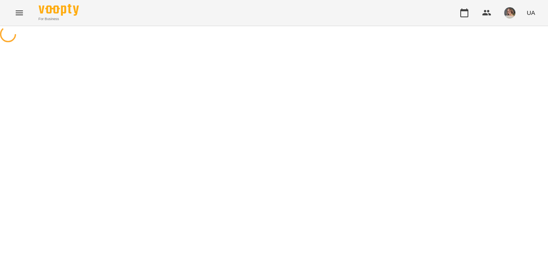 This screenshot has width=548, height=259. Describe the element at coordinates (531, 12) in the screenshot. I see `button: UA` at that location.